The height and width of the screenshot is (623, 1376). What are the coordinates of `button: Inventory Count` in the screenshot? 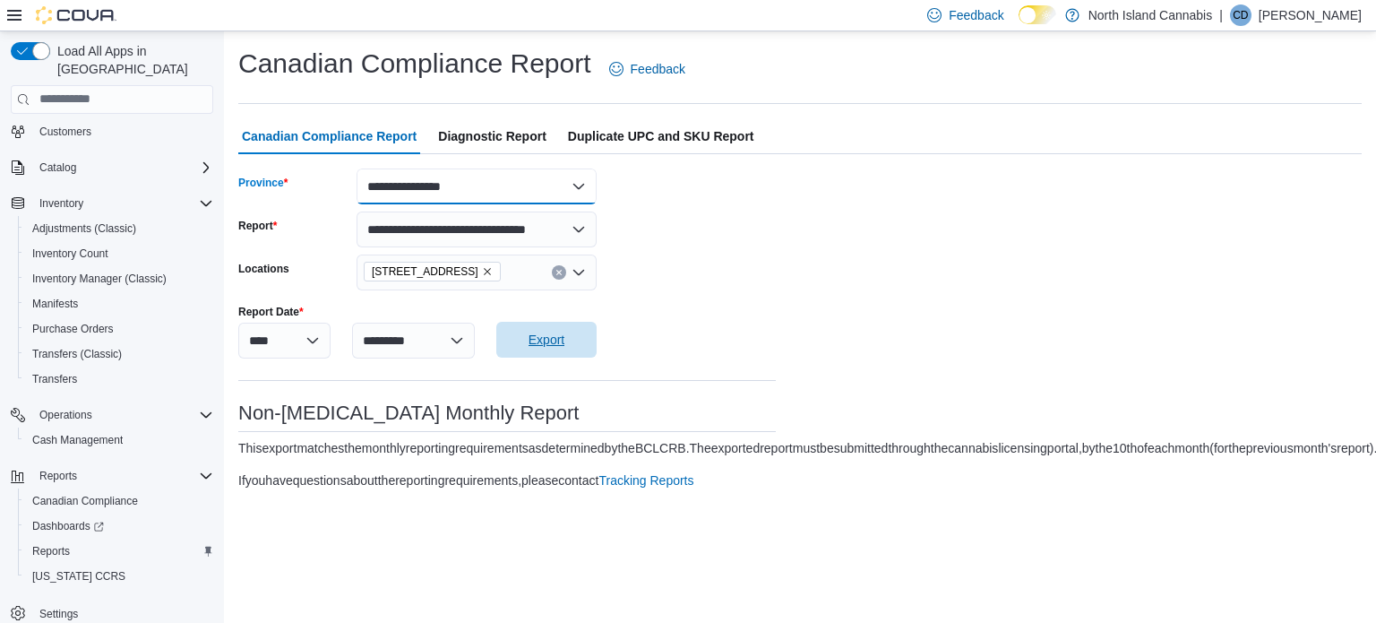 It's located at (119, 254).